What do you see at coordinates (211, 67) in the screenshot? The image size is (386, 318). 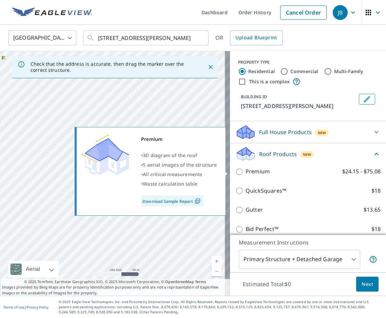 I see `button: Close` at bounding box center [211, 67].